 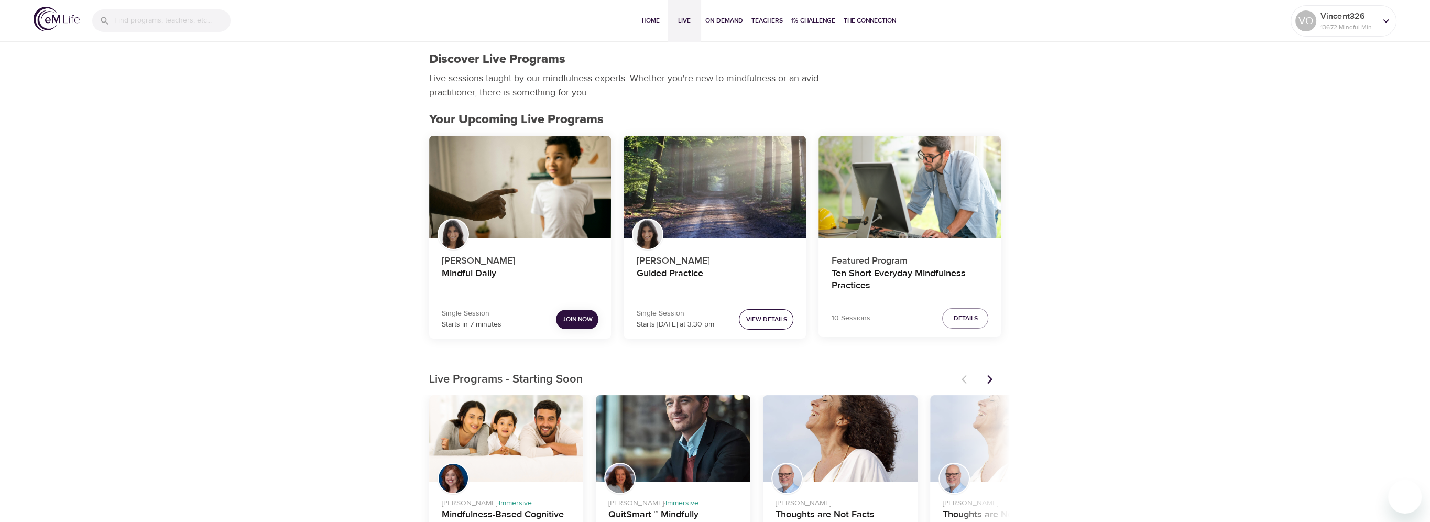 I want to click on h4: Guided Practice, so click(x=715, y=280).